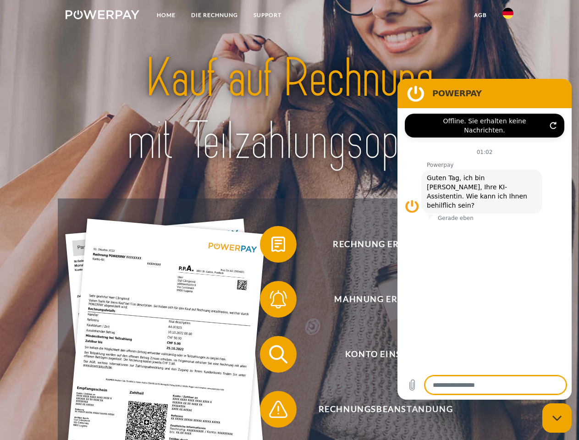 This screenshot has width=579, height=440. What do you see at coordinates (289, 110) in the screenshot?
I see `img: title-powerpay_de.svg` at bounding box center [289, 110].